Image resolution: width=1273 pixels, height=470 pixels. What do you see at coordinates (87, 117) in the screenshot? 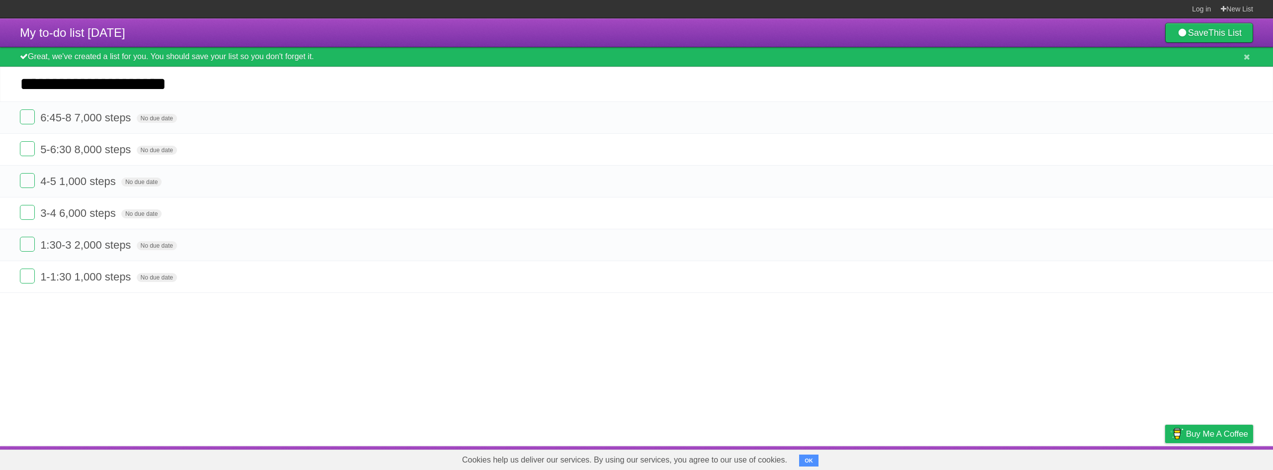
I see `span: 6:45-8 7,000 steps` at bounding box center [87, 117].